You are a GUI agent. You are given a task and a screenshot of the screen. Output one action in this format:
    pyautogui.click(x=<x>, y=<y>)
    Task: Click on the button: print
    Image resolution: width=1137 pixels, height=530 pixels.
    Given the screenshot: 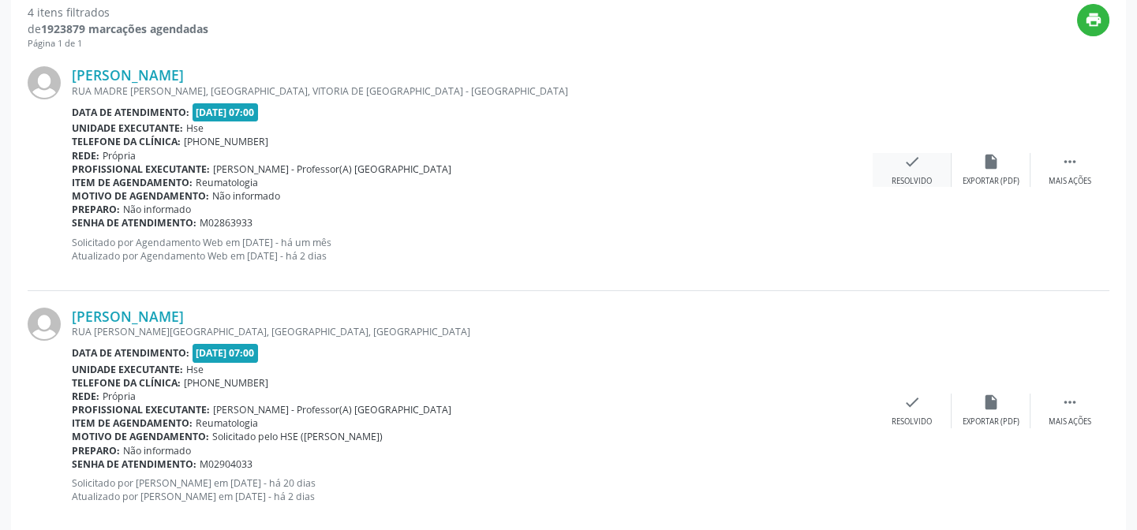 What is the action you would take?
    pyautogui.click(x=1093, y=20)
    